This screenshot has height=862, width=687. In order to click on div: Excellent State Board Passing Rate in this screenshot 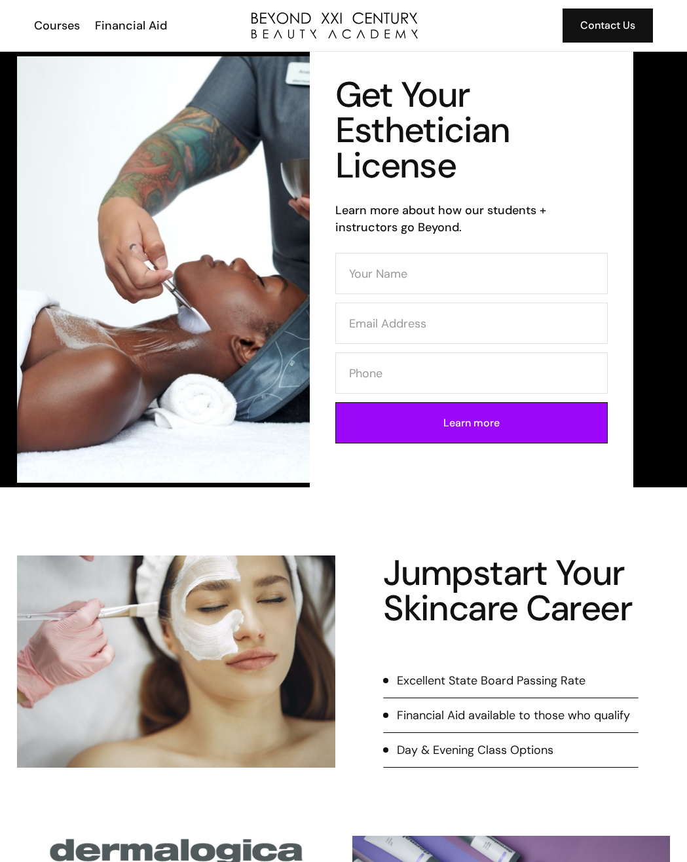, I will do `click(492, 681)`.